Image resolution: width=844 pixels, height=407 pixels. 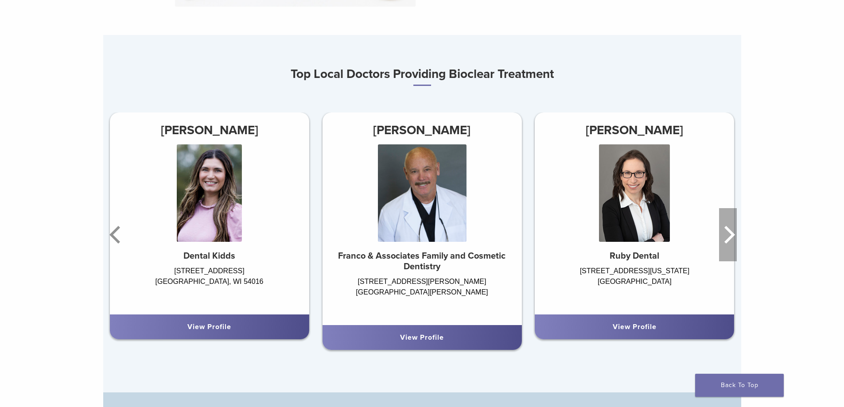 I want to click on strong: Ruby Dental, so click(x=635, y=256).